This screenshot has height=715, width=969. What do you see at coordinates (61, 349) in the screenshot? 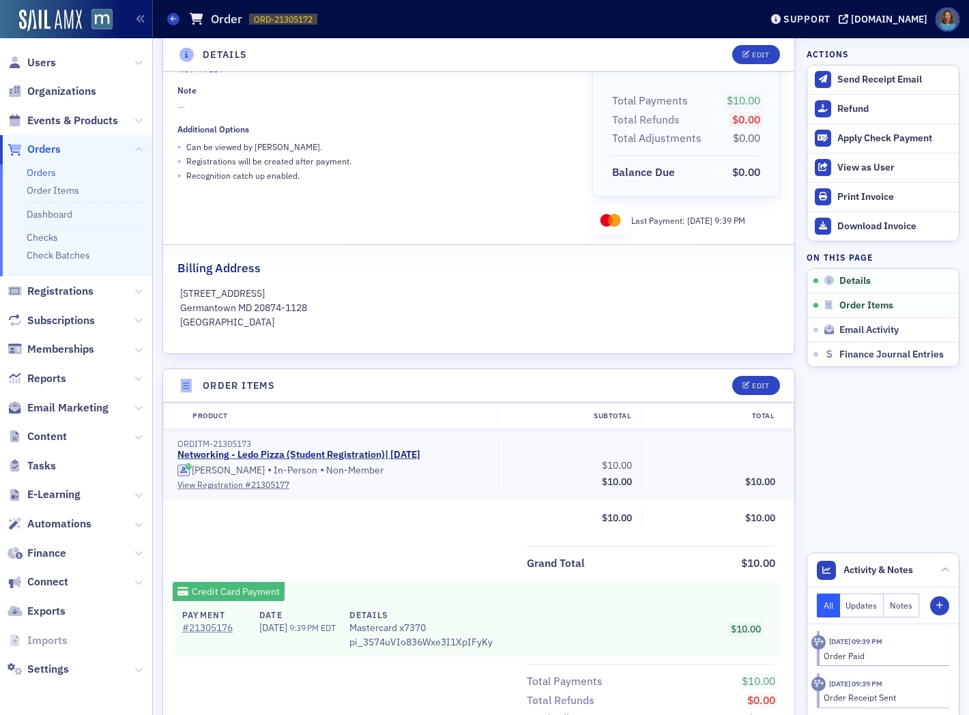
I see `span: Memberships` at bounding box center [61, 349].